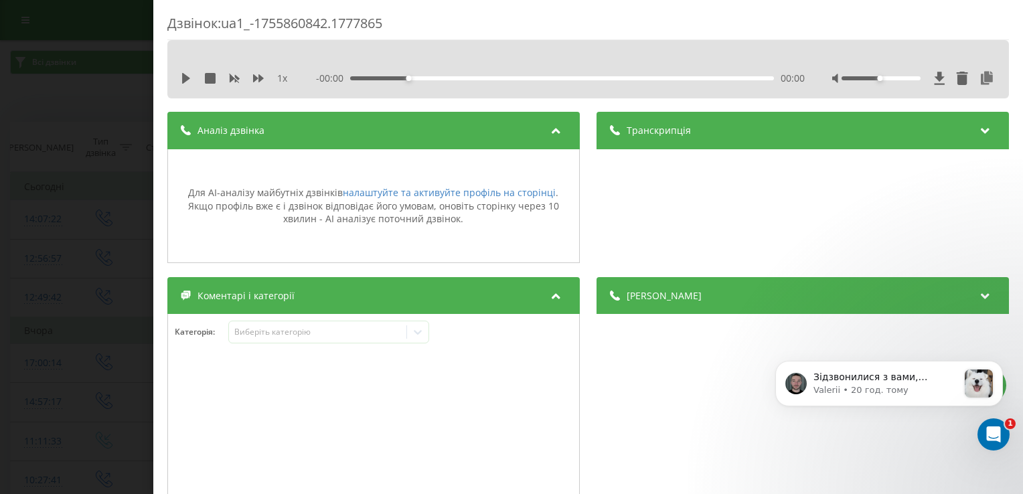 The width and height of the screenshot is (1023, 494). Describe the element at coordinates (793, 78) in the screenshot. I see `span: 00:00` at that location.